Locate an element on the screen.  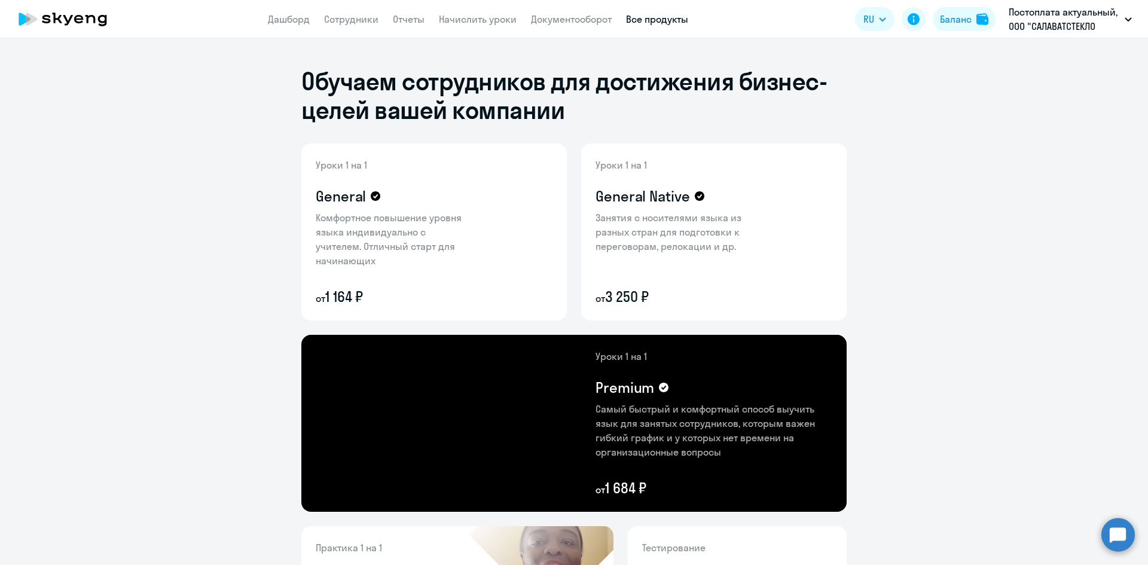
a: Балансbalance is located at coordinates (964, 19).